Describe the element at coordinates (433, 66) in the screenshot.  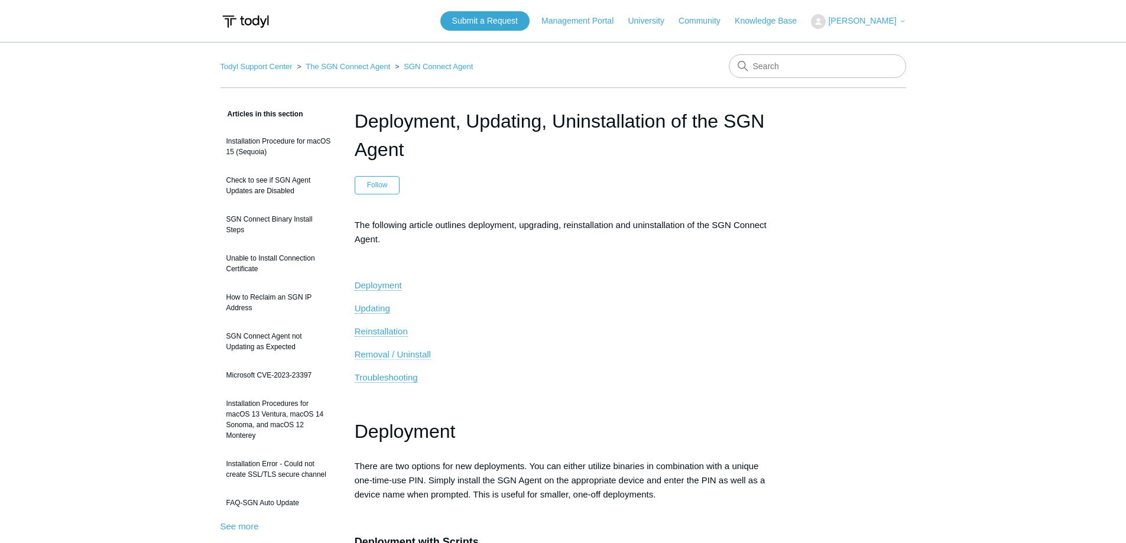
I see `li: SGN Connect Agent` at that location.